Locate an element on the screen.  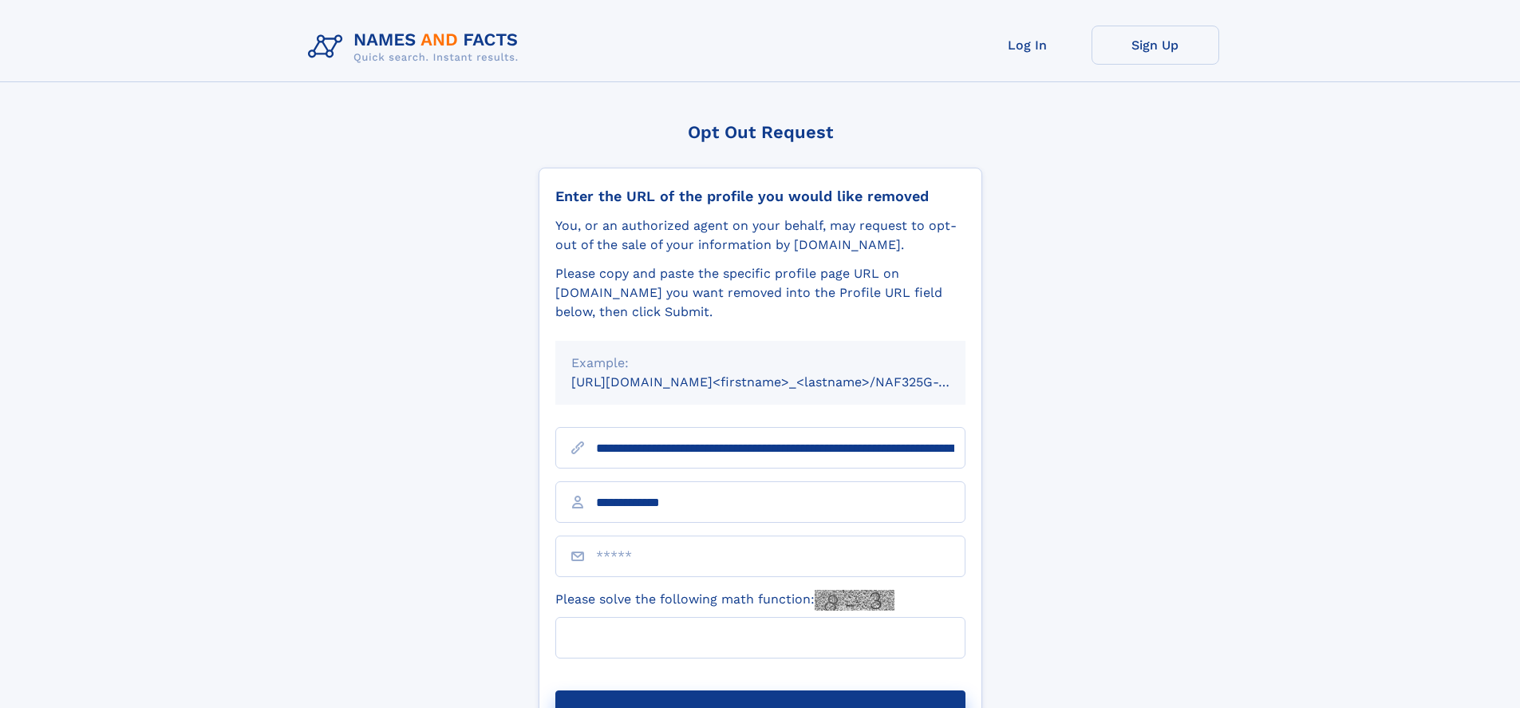
label: Please solve the following math function: is located at coordinates (724, 600).